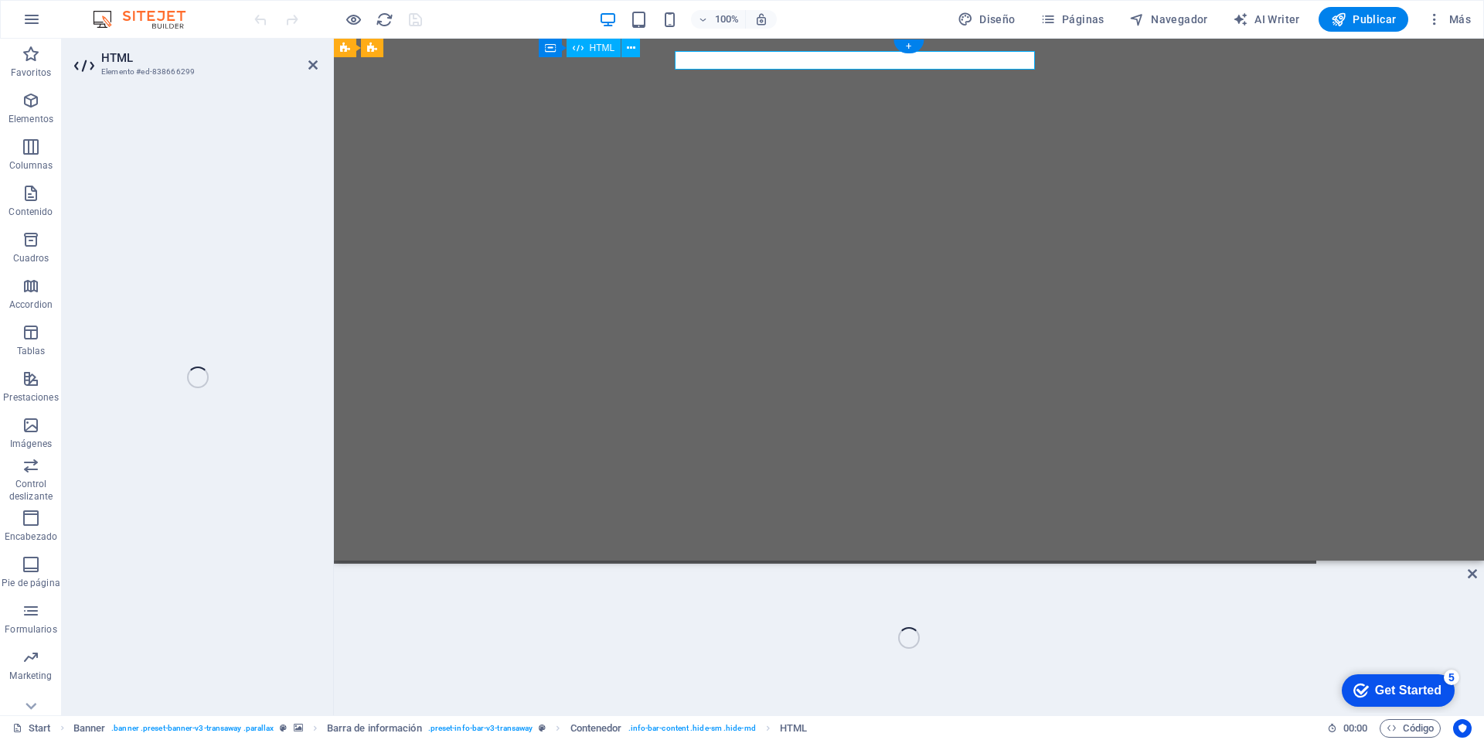  I want to click on p: Imágenes, so click(31, 444).